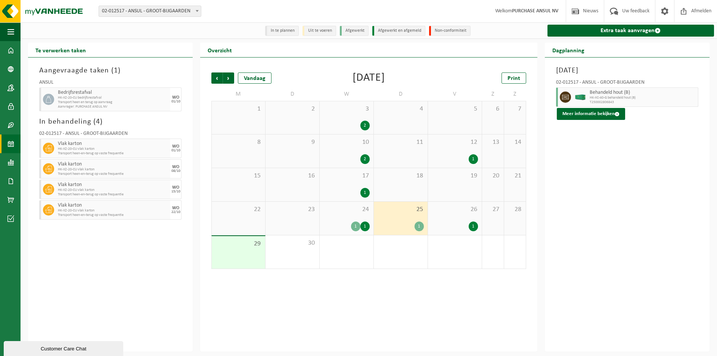 The height and width of the screenshot is (356, 717). Describe the element at coordinates (292, 142) in the screenshot. I see `span: 9` at that location.